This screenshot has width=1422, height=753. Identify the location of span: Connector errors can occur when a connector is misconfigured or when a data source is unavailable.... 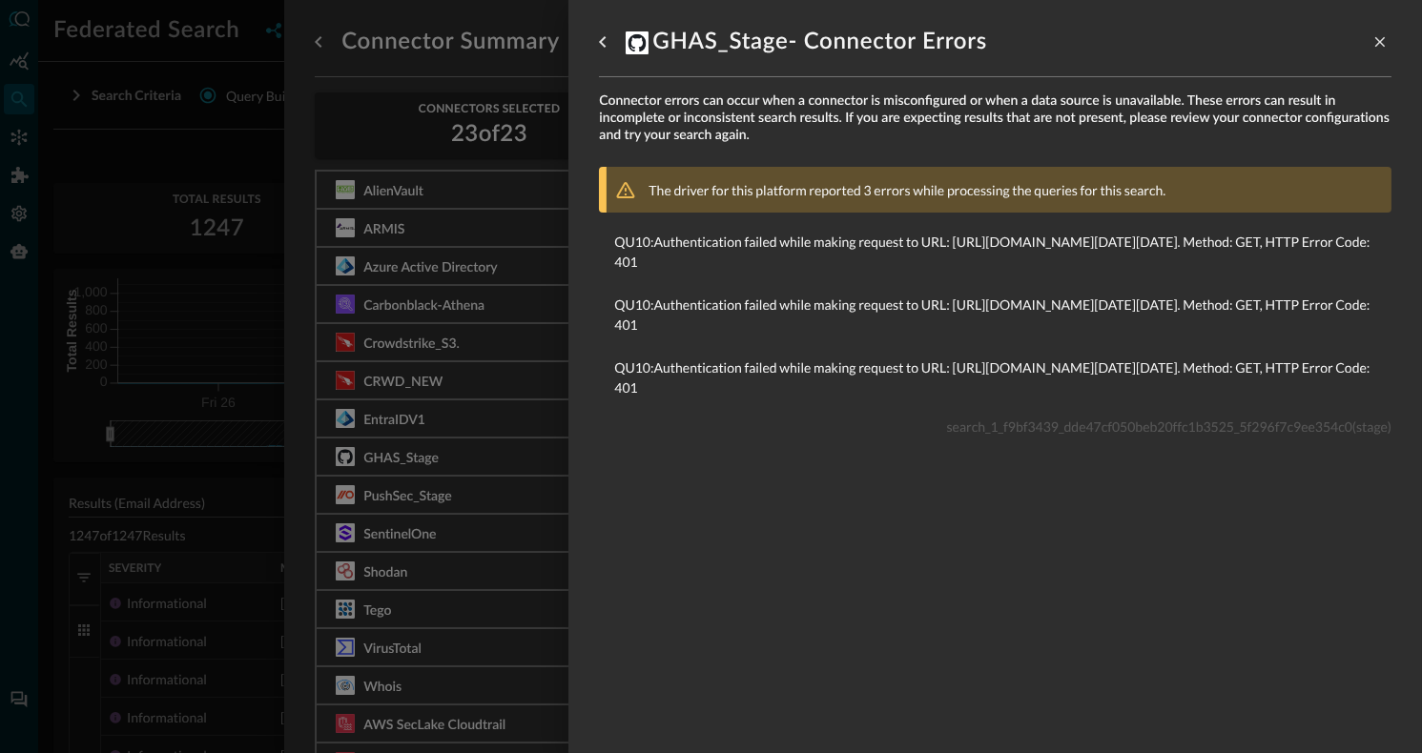
(995, 118).